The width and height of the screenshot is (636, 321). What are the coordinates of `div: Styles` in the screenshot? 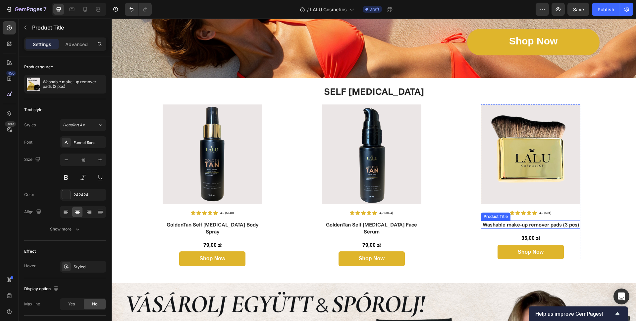 It's located at (30, 125).